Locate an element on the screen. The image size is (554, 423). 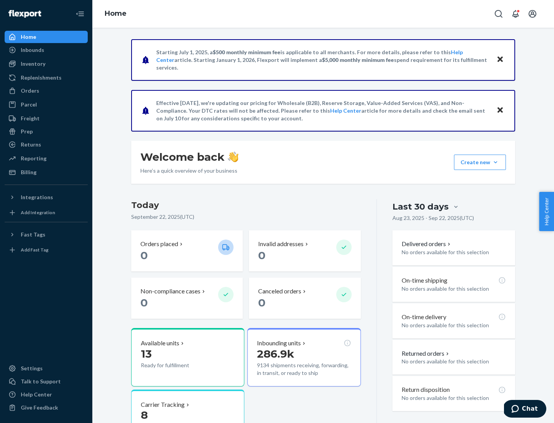
div: Integrations is located at coordinates (37, 197).